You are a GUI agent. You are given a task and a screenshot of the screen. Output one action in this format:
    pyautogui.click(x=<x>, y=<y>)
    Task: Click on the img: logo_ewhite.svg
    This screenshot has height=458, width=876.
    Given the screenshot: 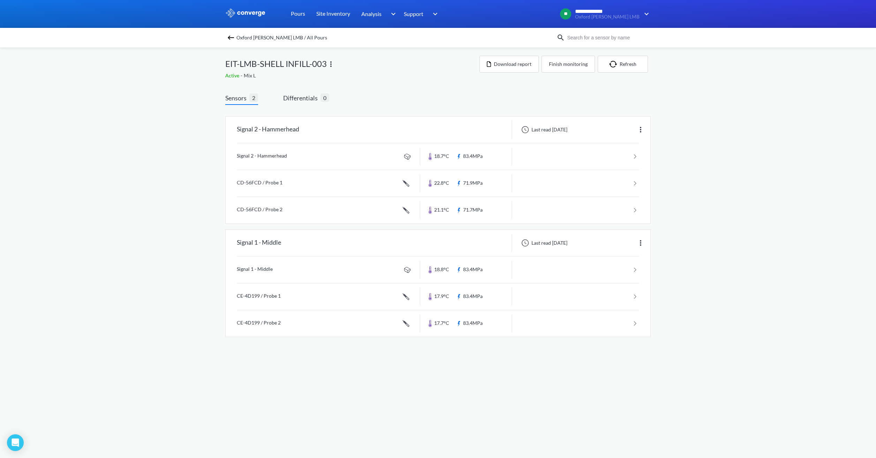 What is the action you would take?
    pyautogui.click(x=245, y=13)
    